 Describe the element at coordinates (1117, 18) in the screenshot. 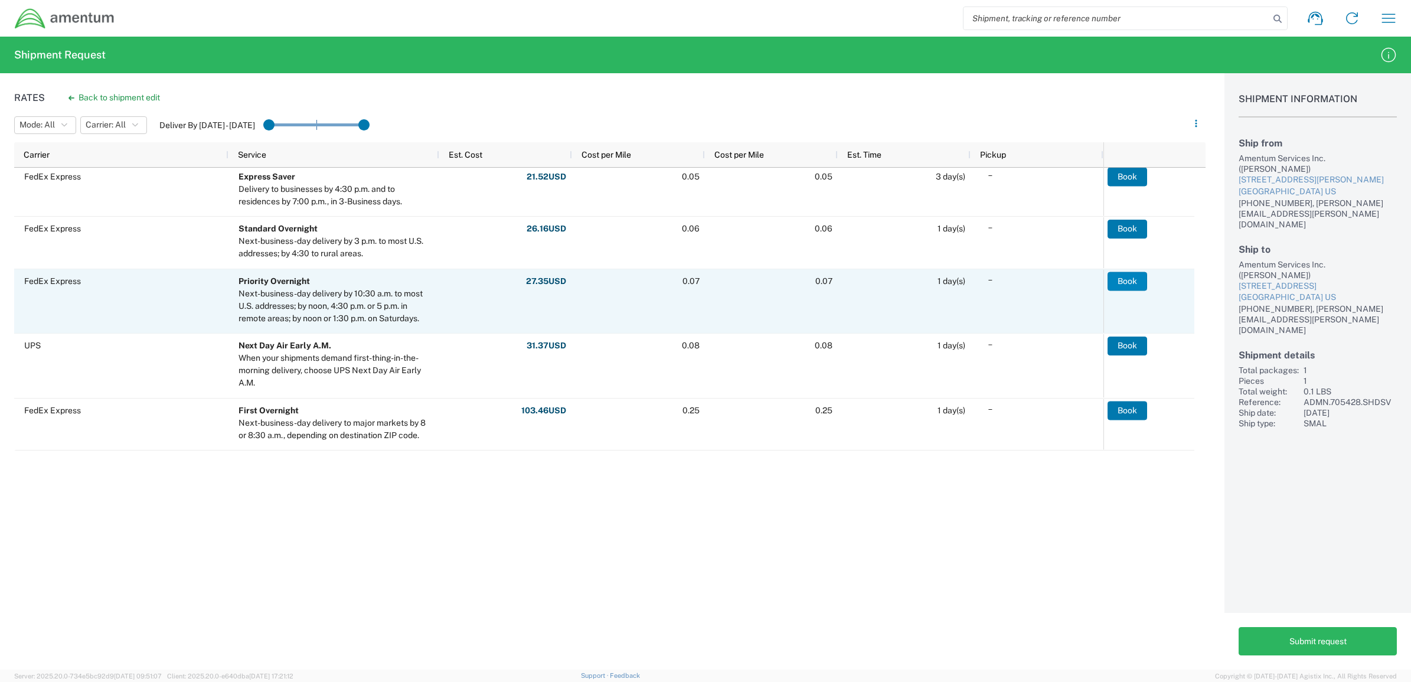

I see `input: Shipment, tracking or reference number` at that location.